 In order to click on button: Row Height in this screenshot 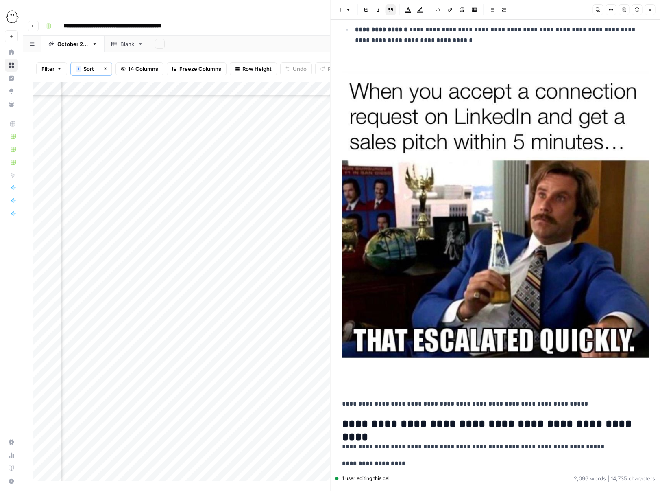, I will do `click(254, 69)`.